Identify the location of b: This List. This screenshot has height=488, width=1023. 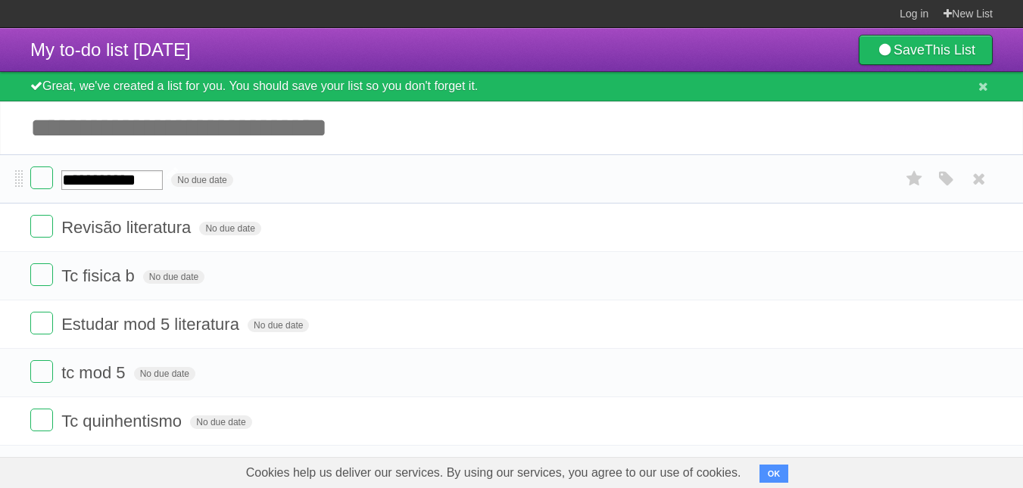
(950, 50).